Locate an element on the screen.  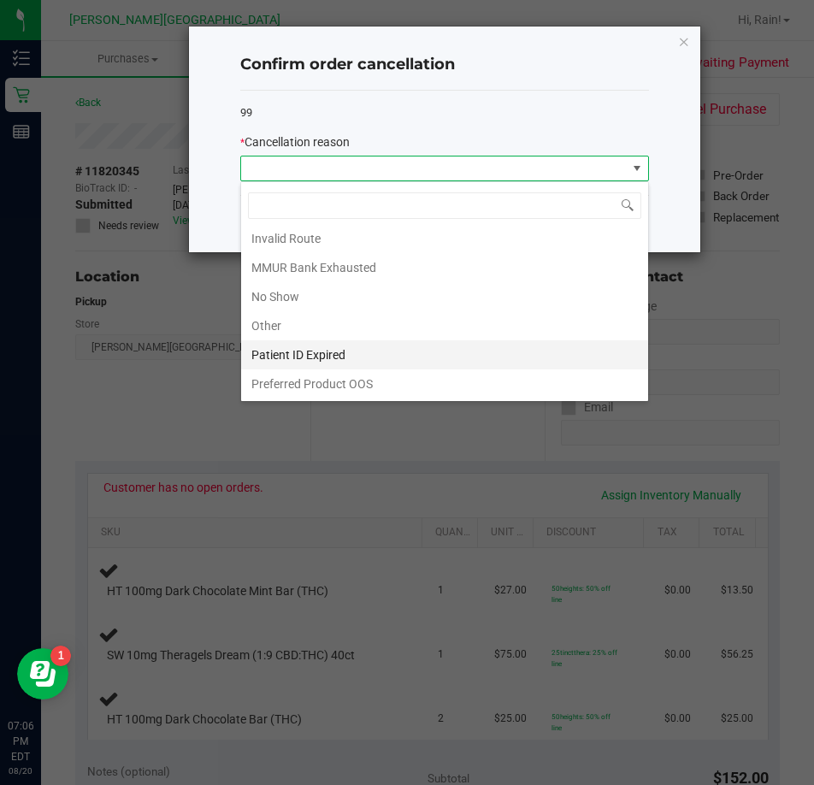
li: Invalid Route is located at coordinates (444, 238).